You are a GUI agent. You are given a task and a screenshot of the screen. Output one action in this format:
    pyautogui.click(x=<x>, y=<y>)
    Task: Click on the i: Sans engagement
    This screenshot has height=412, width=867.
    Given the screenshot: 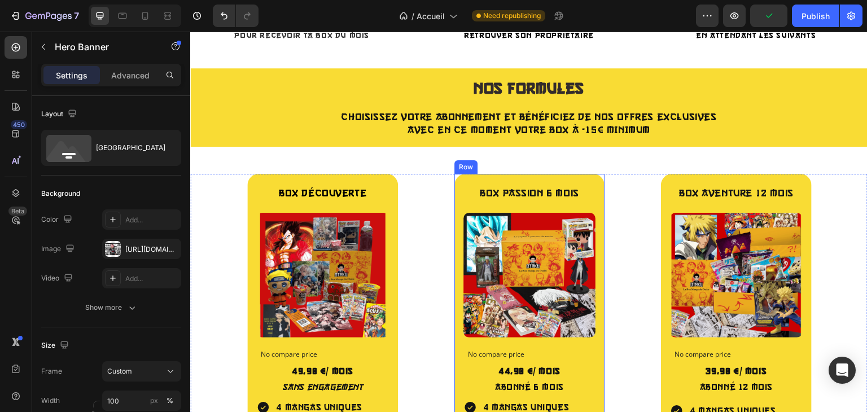 What is the action you would take?
    pyautogui.click(x=132, y=355)
    